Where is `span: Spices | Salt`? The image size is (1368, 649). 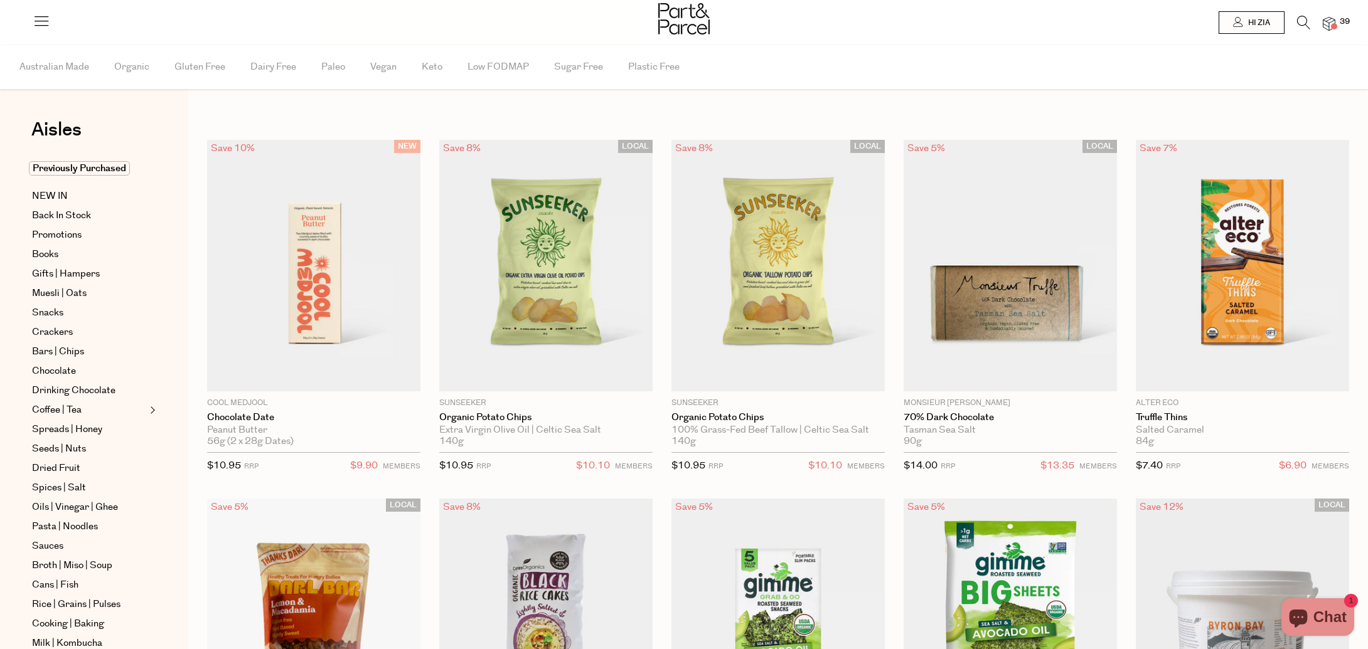
span: Spices | Salt is located at coordinates (59, 488).